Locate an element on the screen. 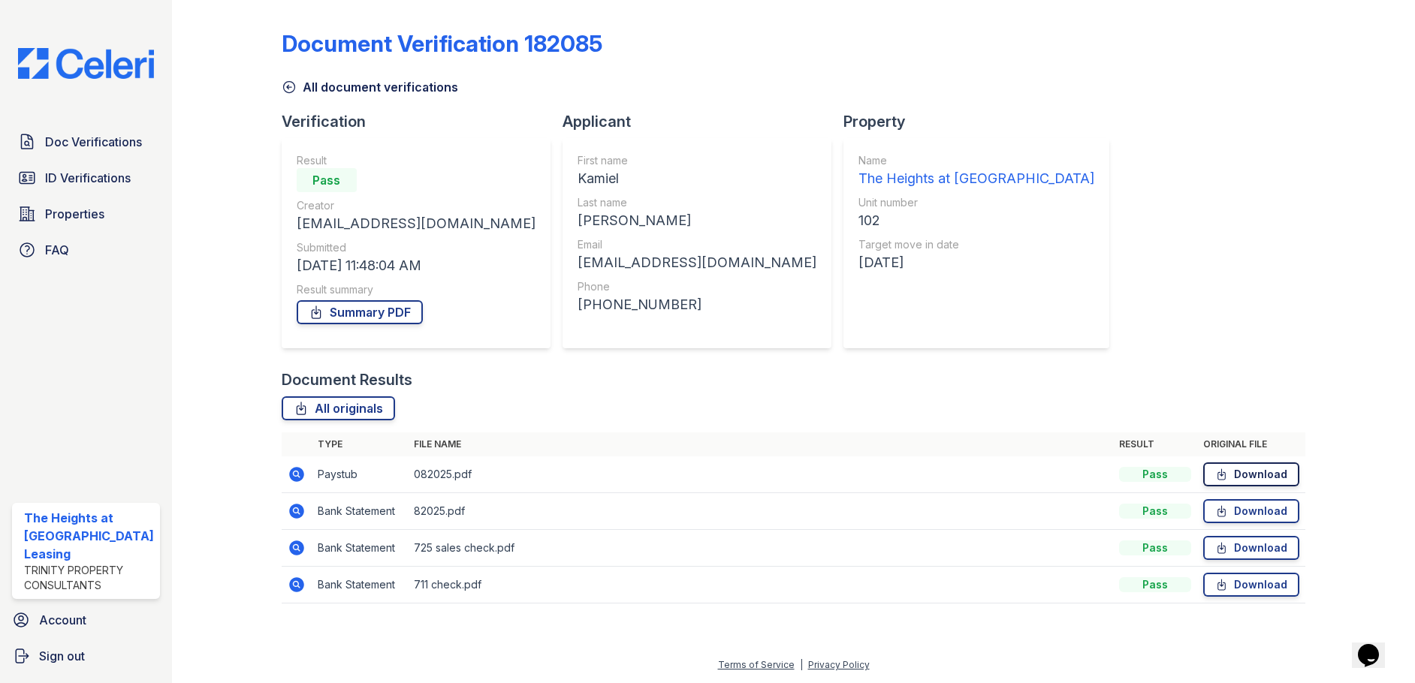 The height and width of the screenshot is (683, 1415). th: Original file is located at coordinates (1251, 445).